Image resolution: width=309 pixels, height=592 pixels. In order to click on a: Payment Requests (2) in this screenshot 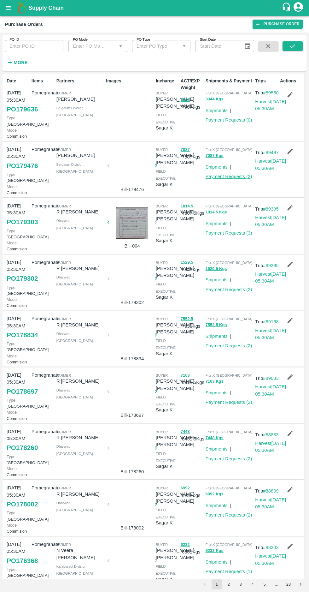, I will do `click(229, 402)`.